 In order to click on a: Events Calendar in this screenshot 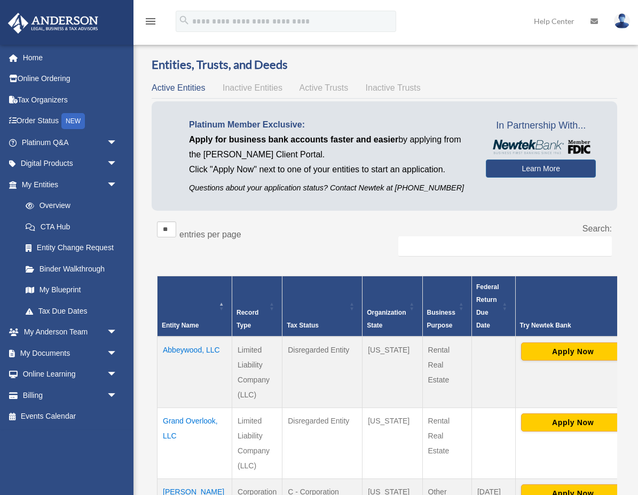, I will do `click(70, 417)`.